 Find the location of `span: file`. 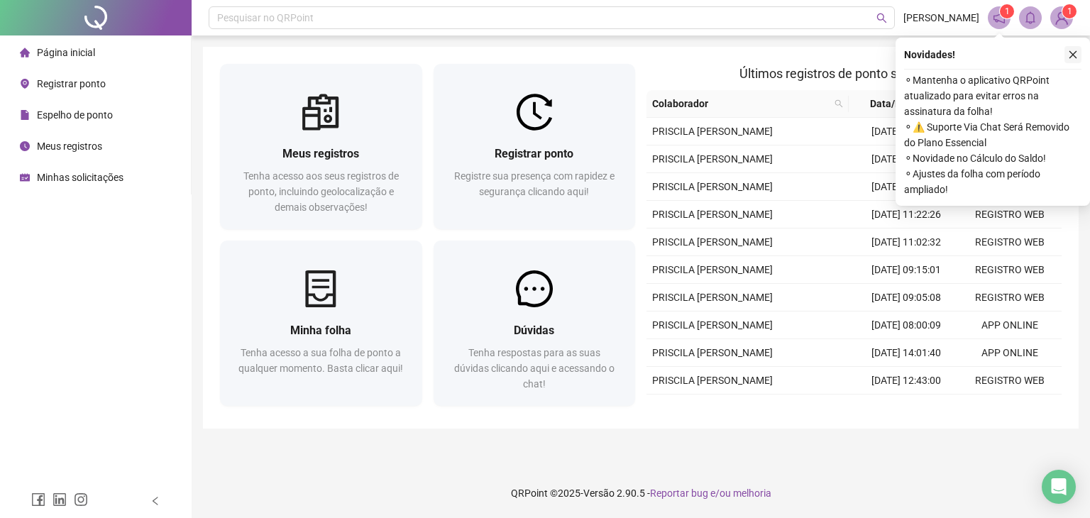

span: file is located at coordinates (25, 115).